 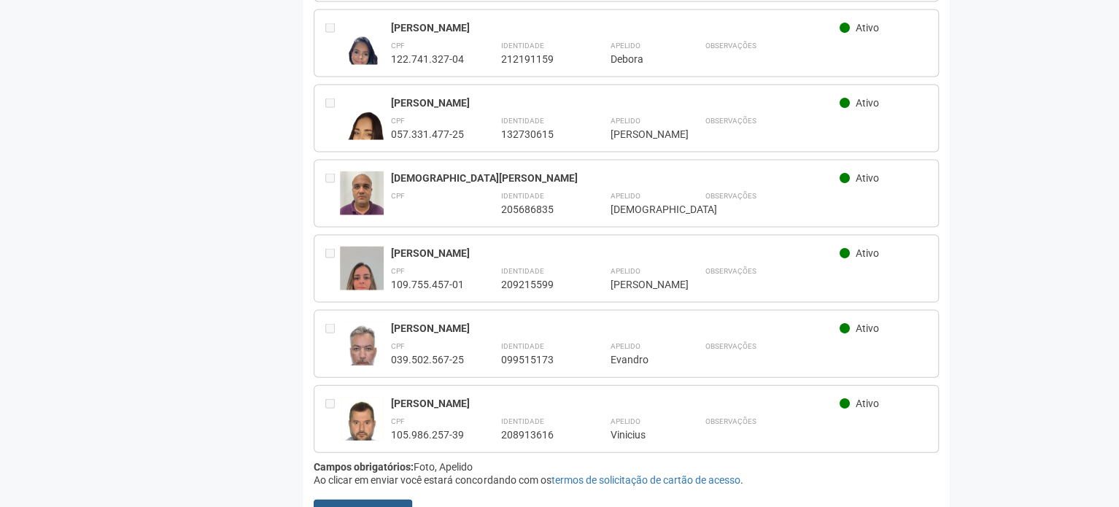 What do you see at coordinates (537, 360) in the screenshot?
I see `div: 099515173` at bounding box center [537, 360].